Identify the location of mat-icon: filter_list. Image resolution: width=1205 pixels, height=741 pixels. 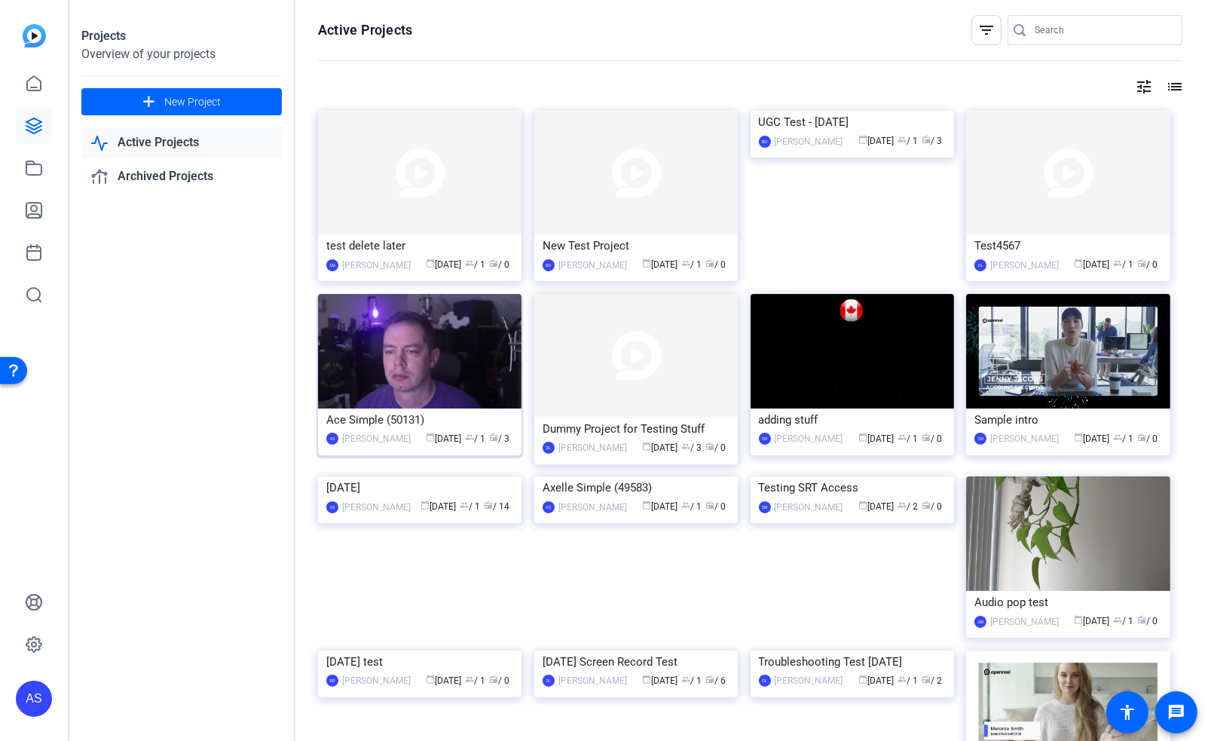
(986, 30).